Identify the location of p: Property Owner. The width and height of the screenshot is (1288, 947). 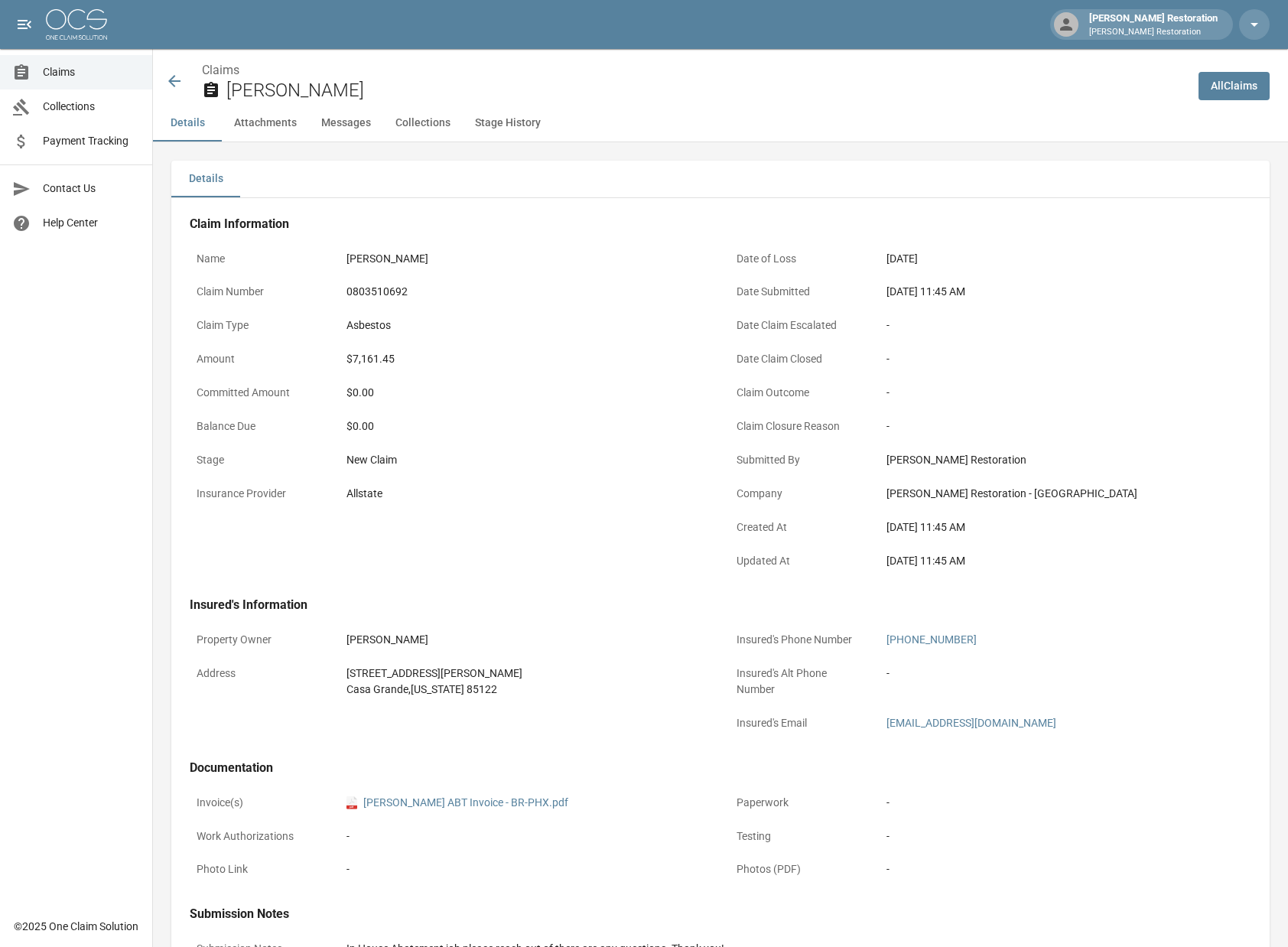
(258, 639).